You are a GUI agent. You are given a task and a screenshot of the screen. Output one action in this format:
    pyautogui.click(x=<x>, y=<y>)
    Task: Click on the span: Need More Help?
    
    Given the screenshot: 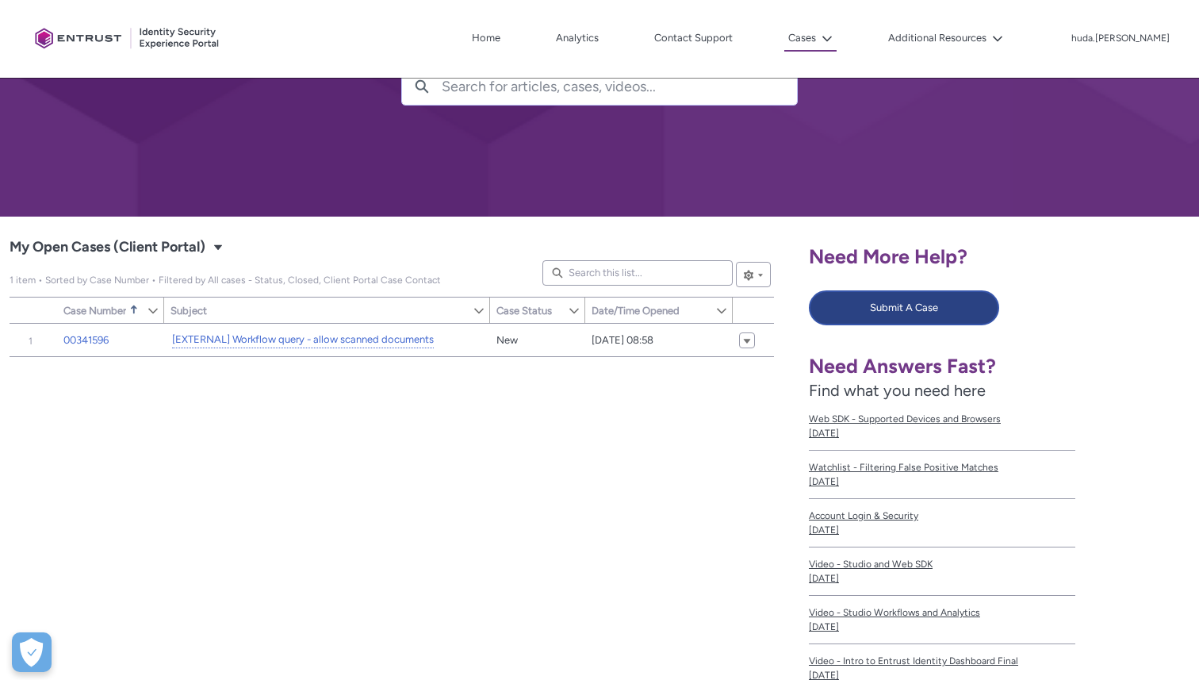 What is the action you would take?
    pyautogui.click(x=888, y=256)
    